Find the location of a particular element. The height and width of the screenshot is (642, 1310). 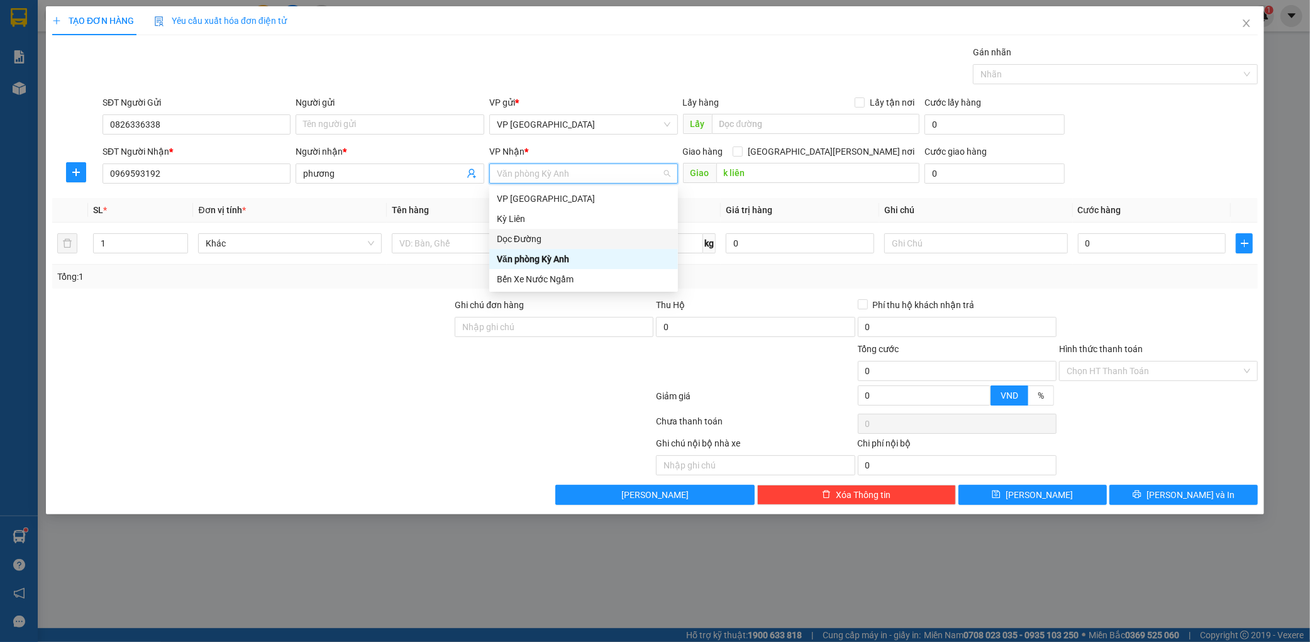

span: Tổng cước is located at coordinates (879, 349).